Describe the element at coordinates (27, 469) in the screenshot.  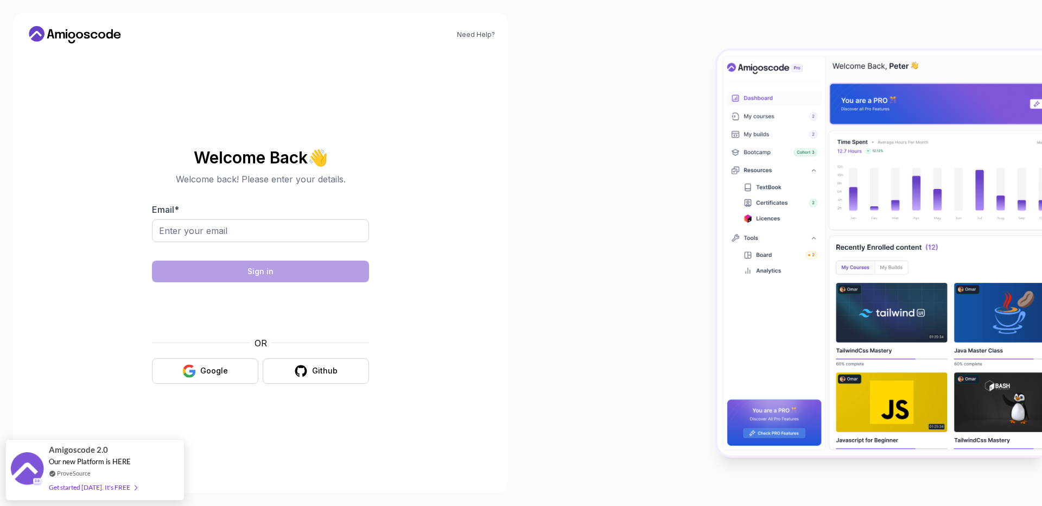
I see `img: provesource social proof notification image` at that location.